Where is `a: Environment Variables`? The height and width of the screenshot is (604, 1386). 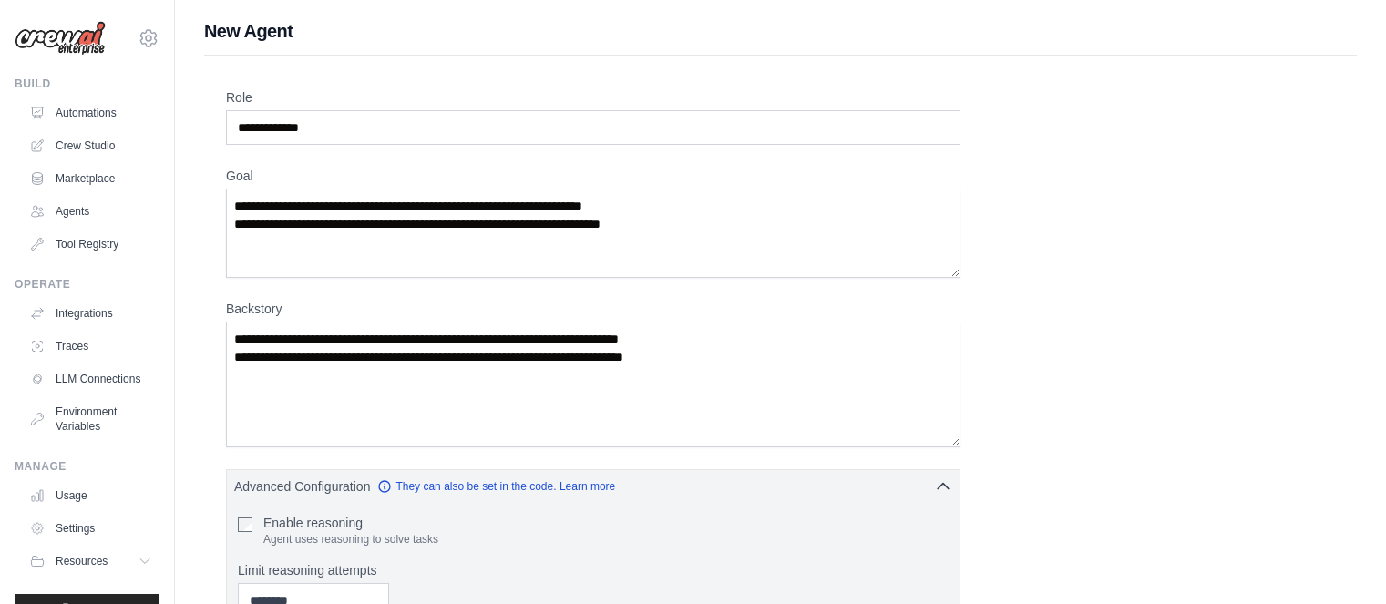 a: Environment Variables is located at coordinates (90, 419).